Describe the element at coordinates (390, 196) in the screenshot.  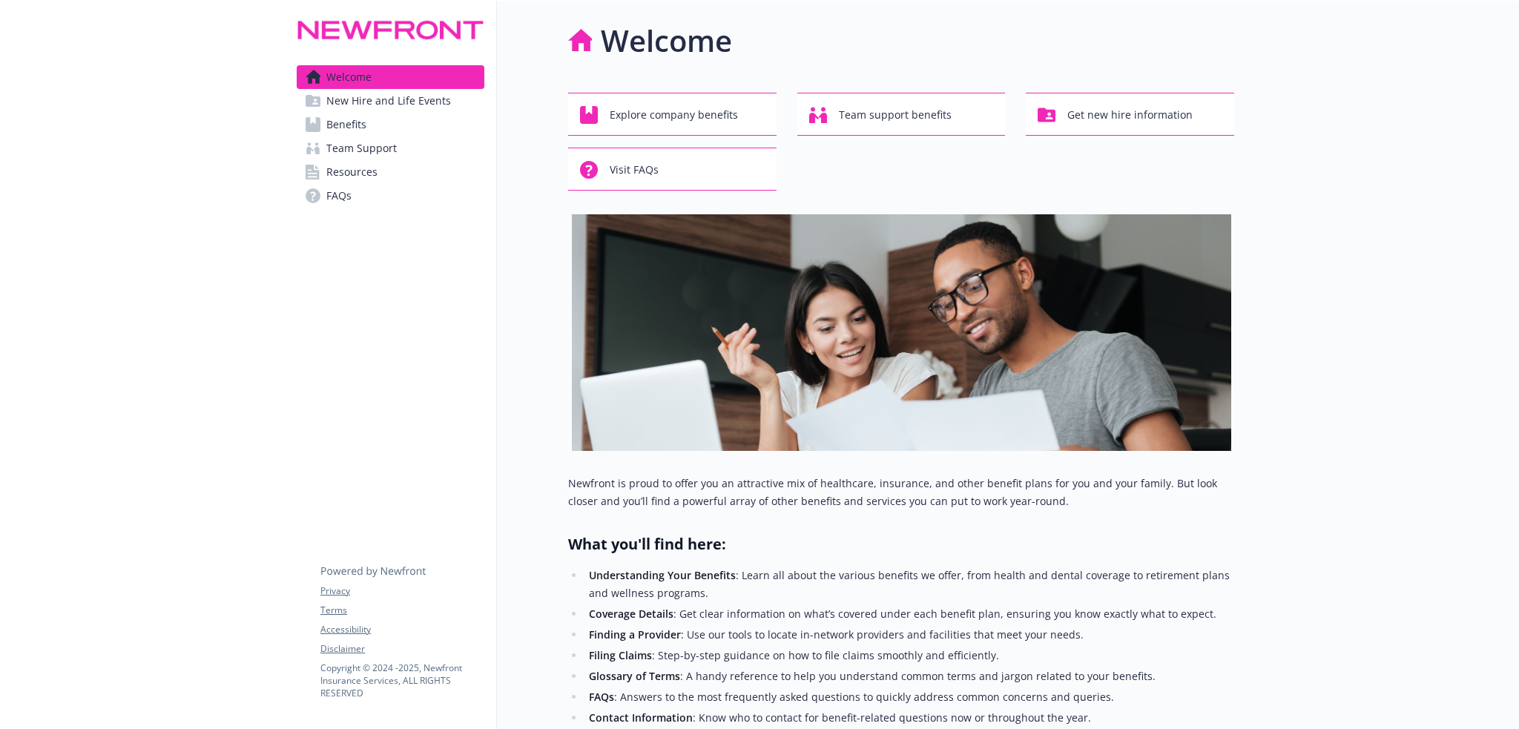
I see `a: FAQs` at that location.